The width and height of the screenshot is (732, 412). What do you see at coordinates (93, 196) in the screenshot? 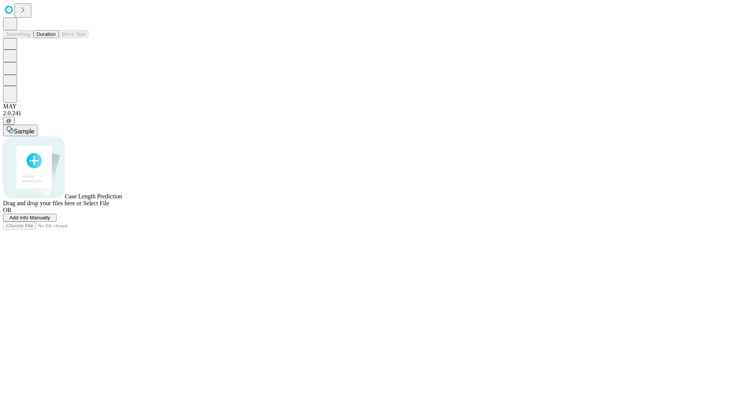
I see `span: Case Length Prediction` at bounding box center [93, 196].